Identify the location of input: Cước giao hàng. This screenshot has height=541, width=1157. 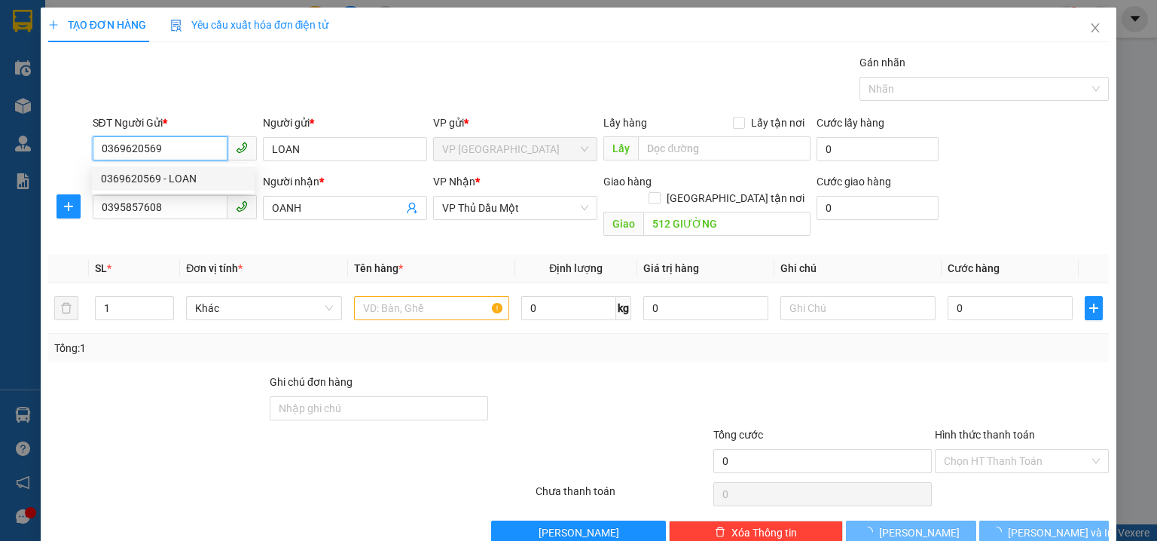
(878, 208).